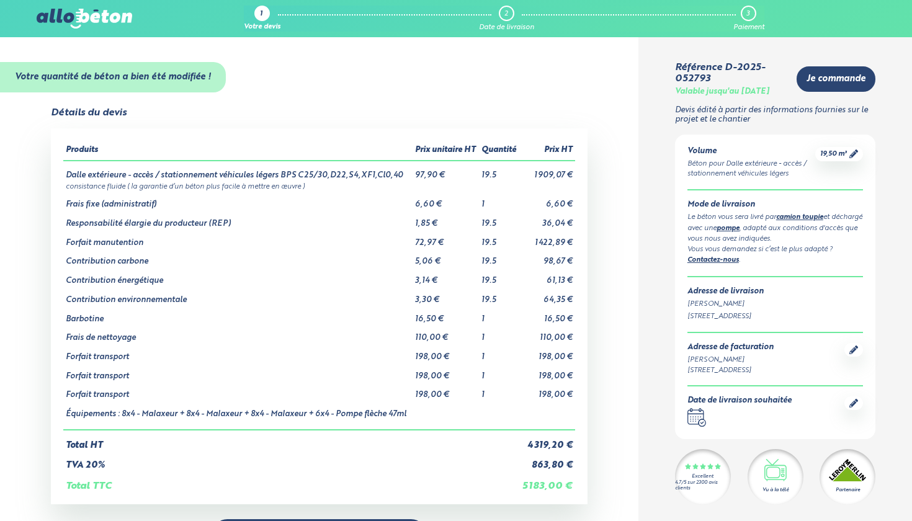  I want to click on div: Excellent, so click(702, 476).